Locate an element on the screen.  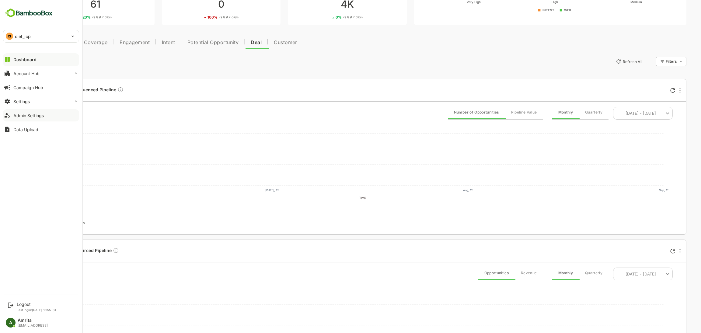
div: CIciel_icp is located at coordinates (41, 36).